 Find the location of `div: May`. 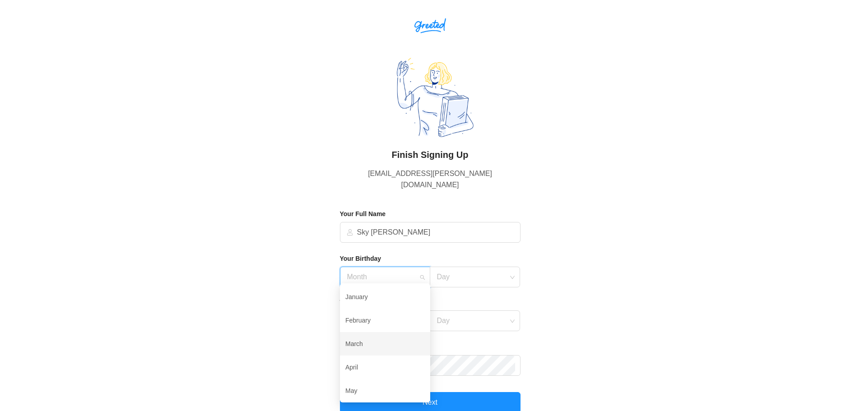

div: May is located at coordinates (385, 391).